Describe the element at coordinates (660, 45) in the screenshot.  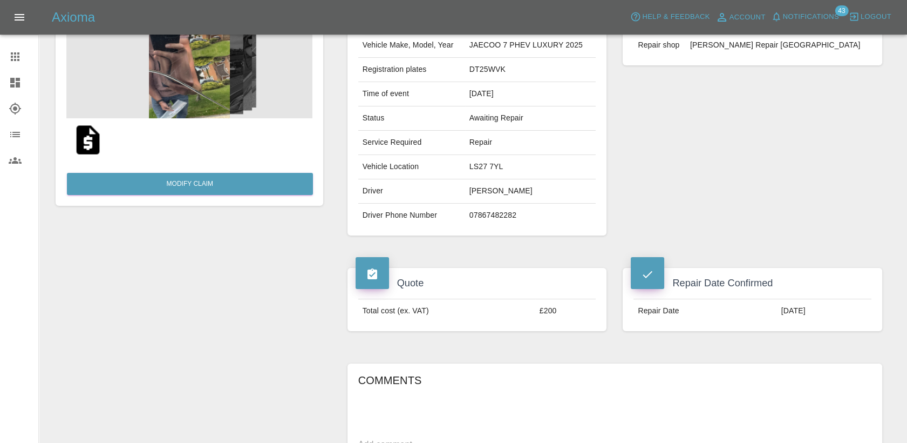
I see `td: Repair shop` at that location.